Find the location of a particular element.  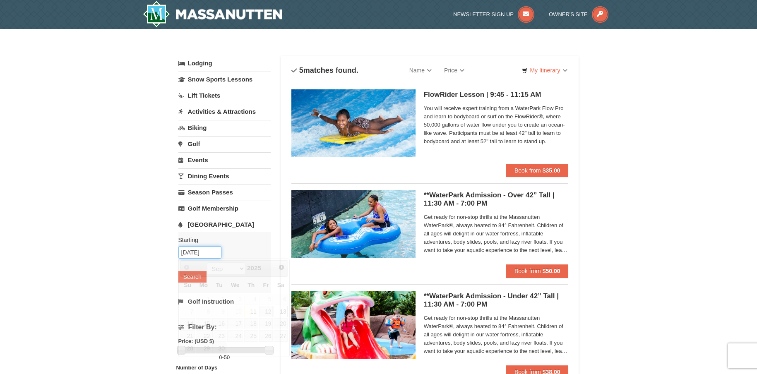

a: Season Passes is located at coordinates (224, 192).